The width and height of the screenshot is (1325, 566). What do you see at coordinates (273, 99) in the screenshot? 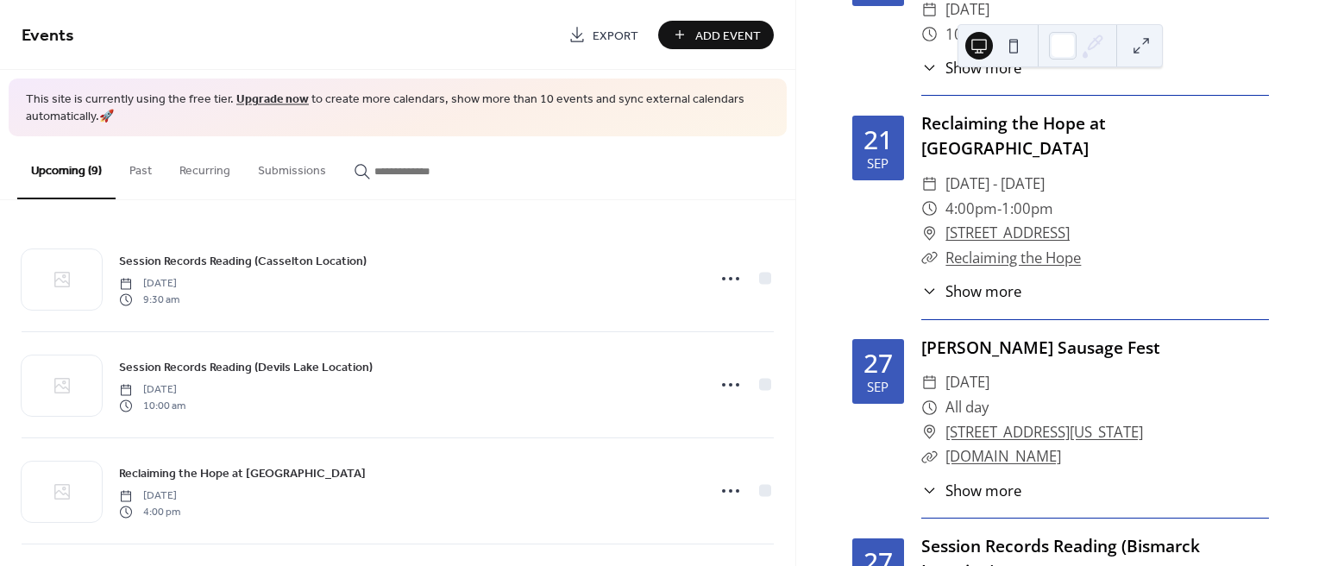
I see `a: Upgrade now` at bounding box center [273, 99].